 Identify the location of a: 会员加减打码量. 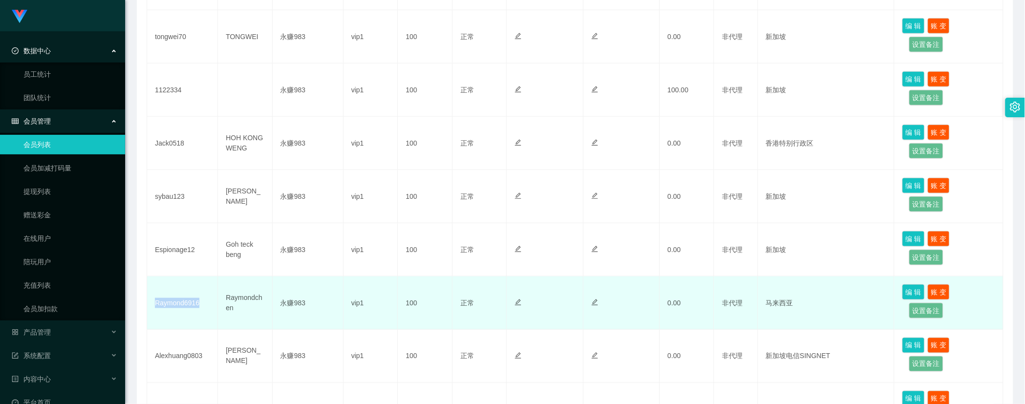
(70, 168).